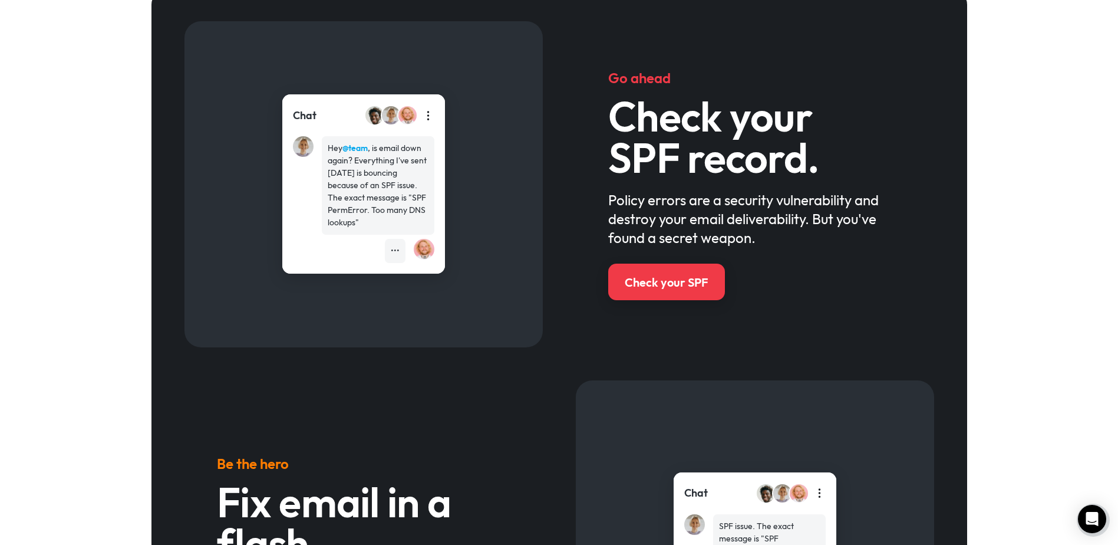  What do you see at coordinates (755, 78) in the screenshot?
I see `h5: Go ahead` at bounding box center [755, 78].